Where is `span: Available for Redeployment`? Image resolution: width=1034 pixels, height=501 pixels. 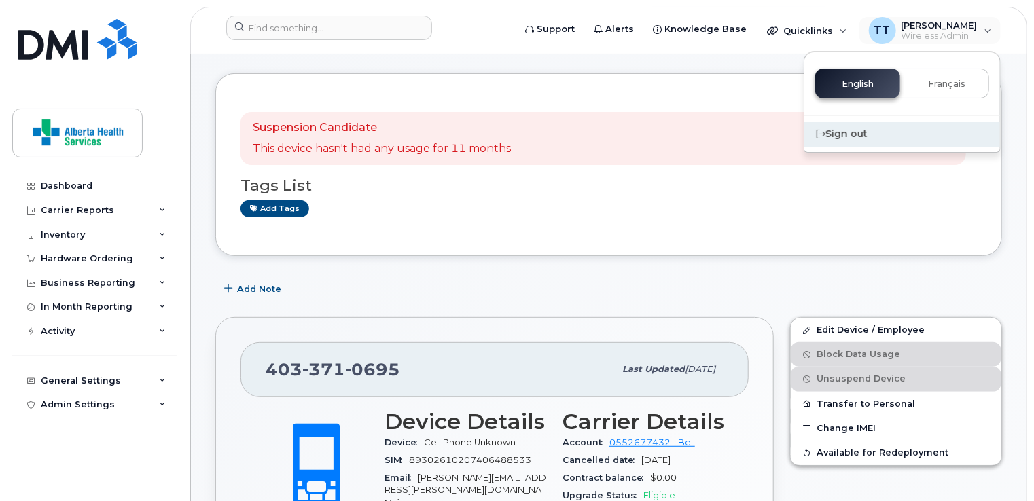
span: Available for Redeployment is located at coordinates (882, 452).